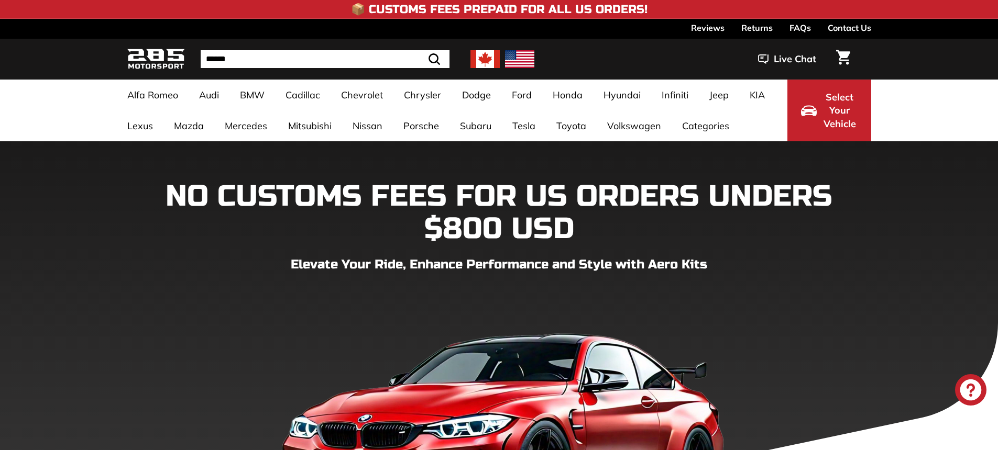  What do you see at coordinates (499, 213) in the screenshot?
I see `h1: NO CUSTOMS FEES FOR US ORDERS UNDERS $800 USD` at bounding box center [499, 213].